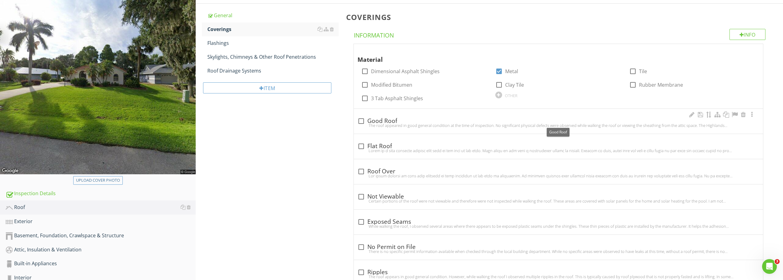 This screenshot has height=280, width=783. I want to click on div: Inspection Details, so click(101, 194).